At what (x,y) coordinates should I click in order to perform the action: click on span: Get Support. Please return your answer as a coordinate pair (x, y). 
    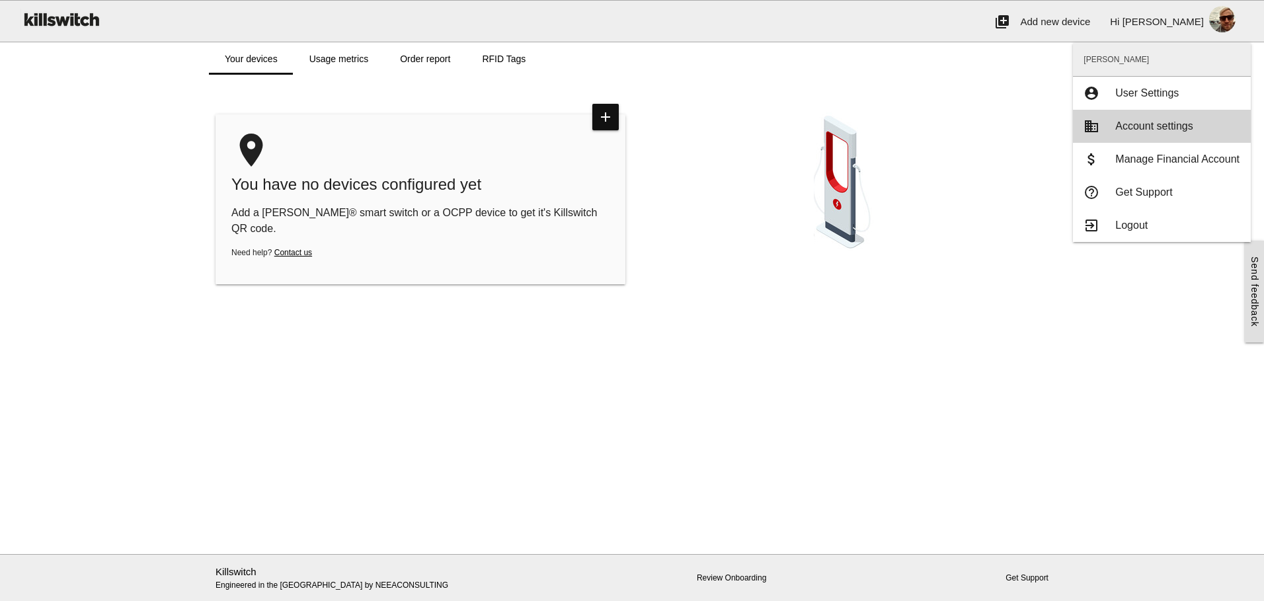
    Looking at the image, I should click on (1144, 192).